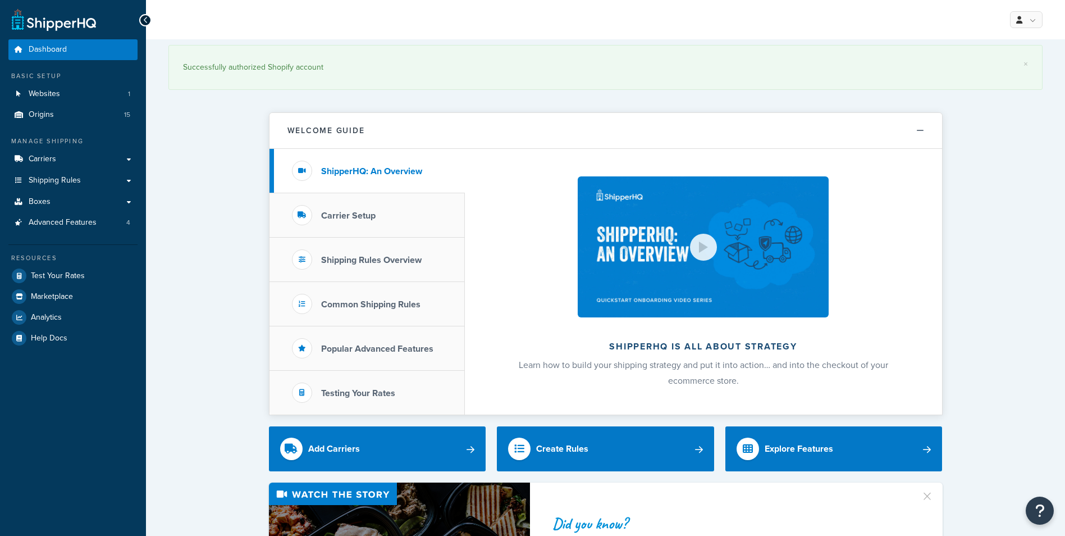 This screenshot has width=1065, height=536. Describe the element at coordinates (73, 202) in the screenshot. I see `a: Boxes` at that location.